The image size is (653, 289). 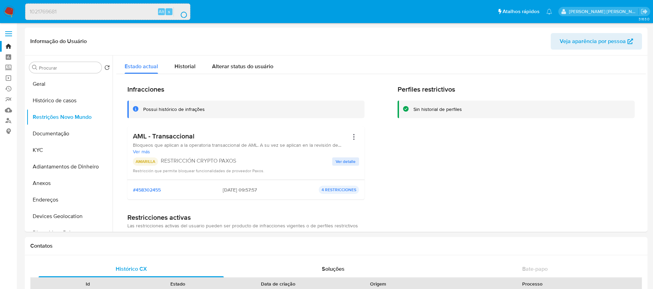 What do you see at coordinates (70, 134) in the screenshot?
I see `button: Documentação` at bounding box center [70, 134].